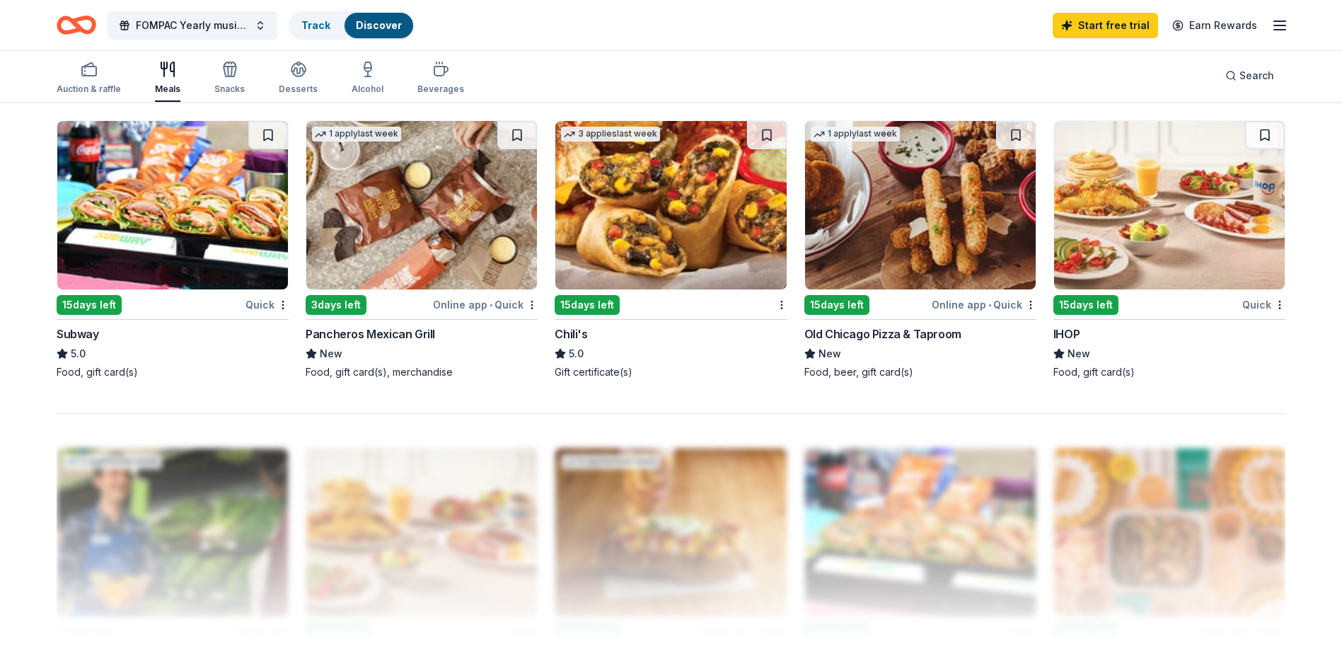  What do you see at coordinates (367, 79) in the screenshot?
I see `button: Alcohol` at bounding box center [367, 79].